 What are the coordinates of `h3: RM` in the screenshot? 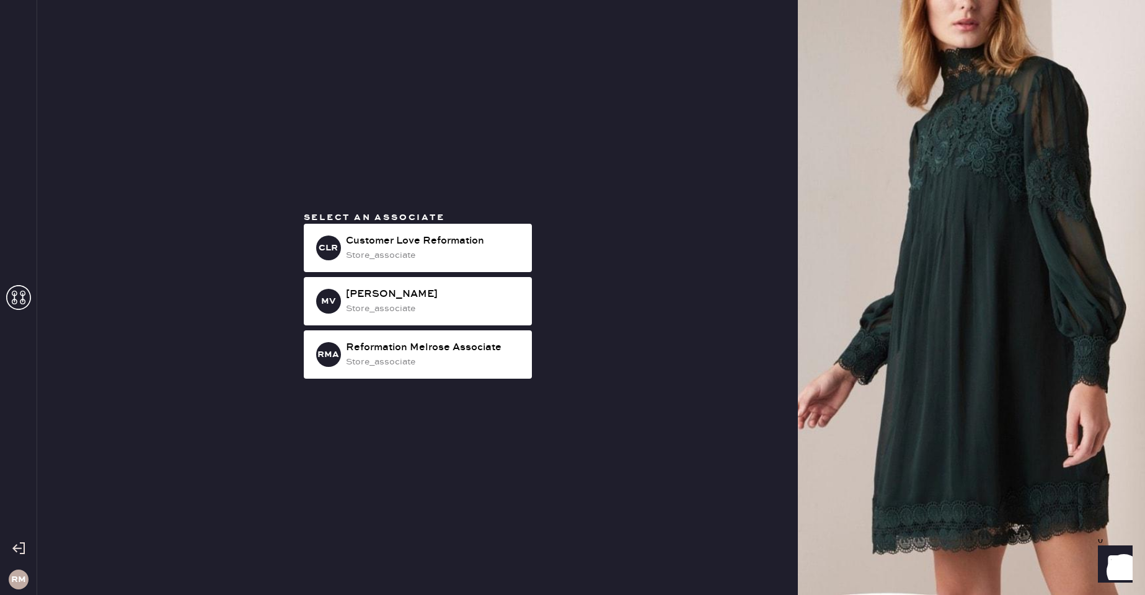 It's located at (19, 579).